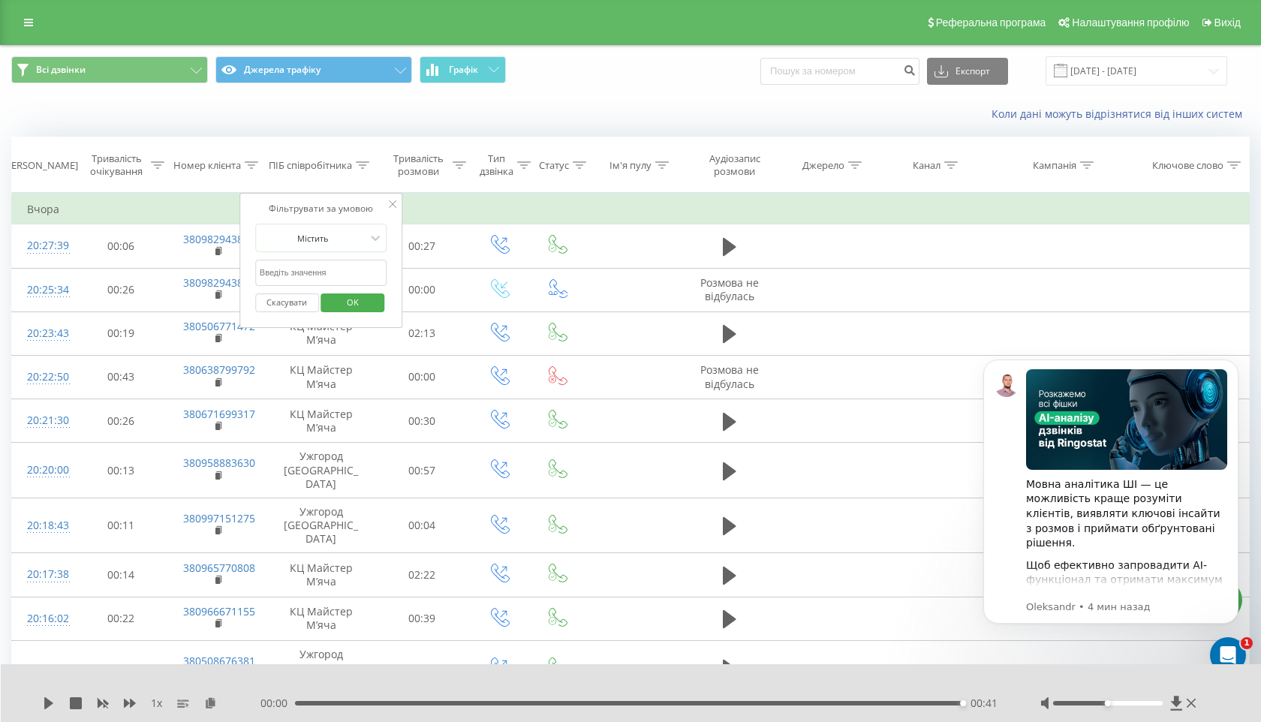 Image resolution: width=1261 pixels, height=722 pixels. What do you see at coordinates (554, 165) in the screenshot?
I see `div: Статус` at bounding box center [554, 165].